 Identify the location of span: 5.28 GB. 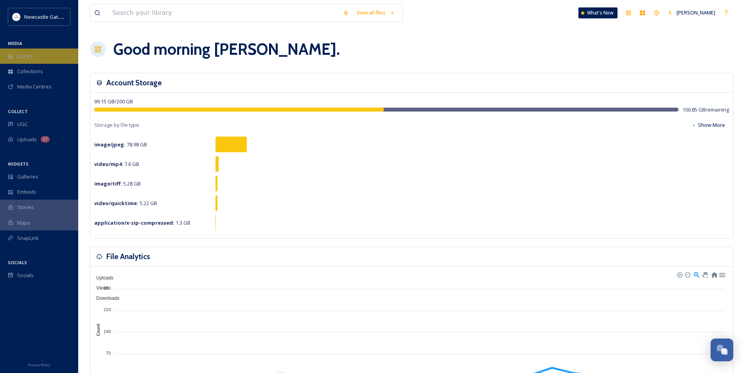
(117, 184).